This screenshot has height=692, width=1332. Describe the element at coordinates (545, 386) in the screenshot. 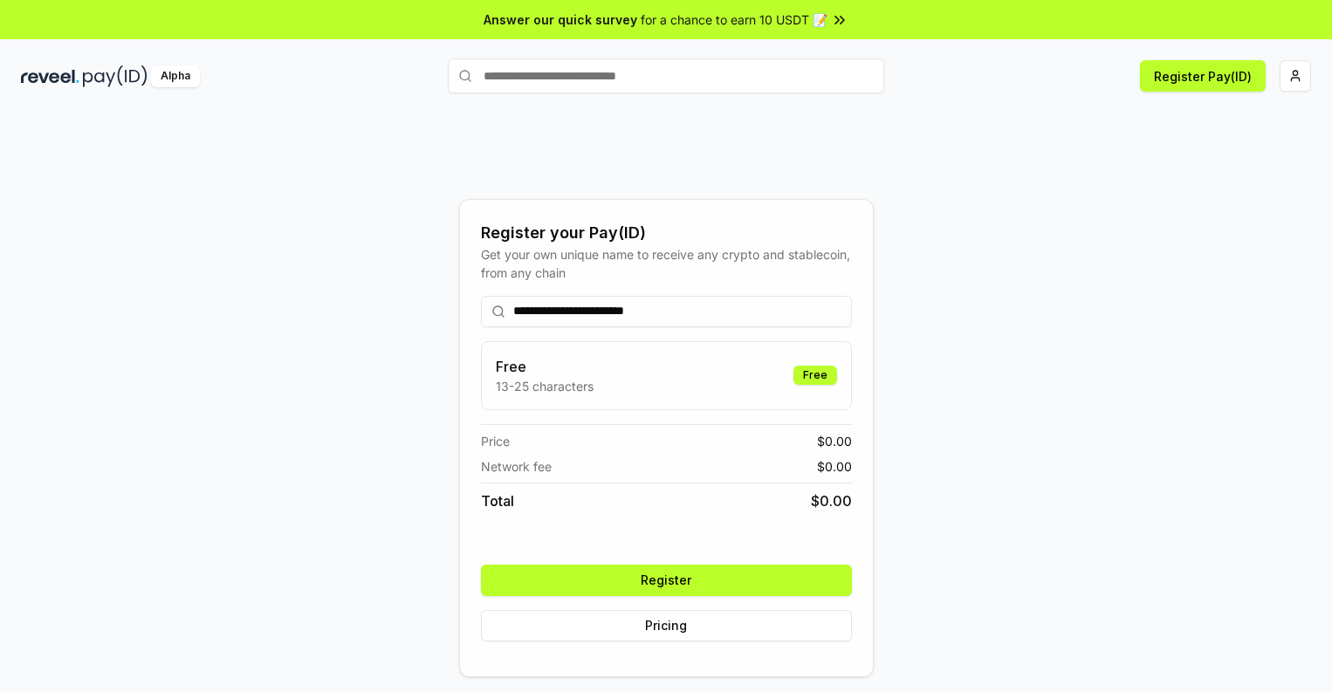

I see `p: 13-25 characters` at that location.